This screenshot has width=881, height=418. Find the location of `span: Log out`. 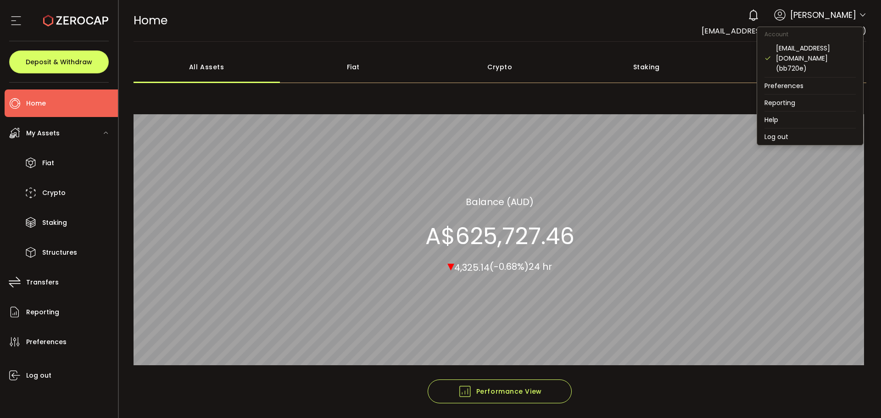

span: Log out is located at coordinates (39, 375).